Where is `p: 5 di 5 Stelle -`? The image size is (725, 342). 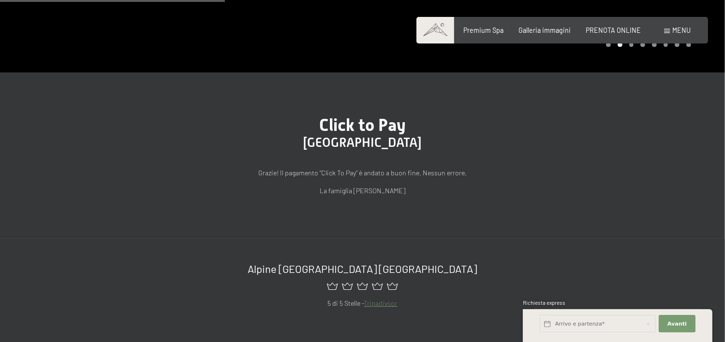 p: 5 di 5 Stelle - is located at coordinates (362, 304).